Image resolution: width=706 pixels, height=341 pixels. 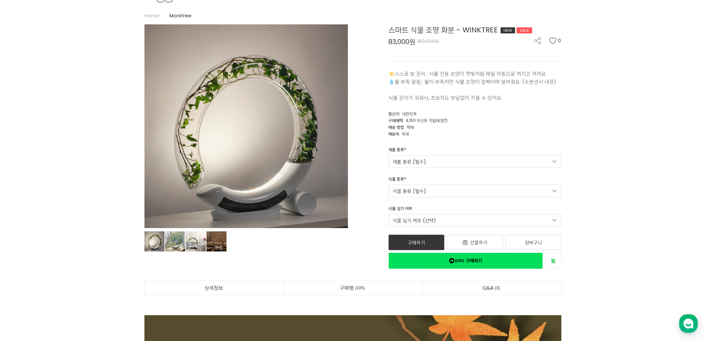 I want to click on div: 식물 심기 여부, so click(x=401, y=209).